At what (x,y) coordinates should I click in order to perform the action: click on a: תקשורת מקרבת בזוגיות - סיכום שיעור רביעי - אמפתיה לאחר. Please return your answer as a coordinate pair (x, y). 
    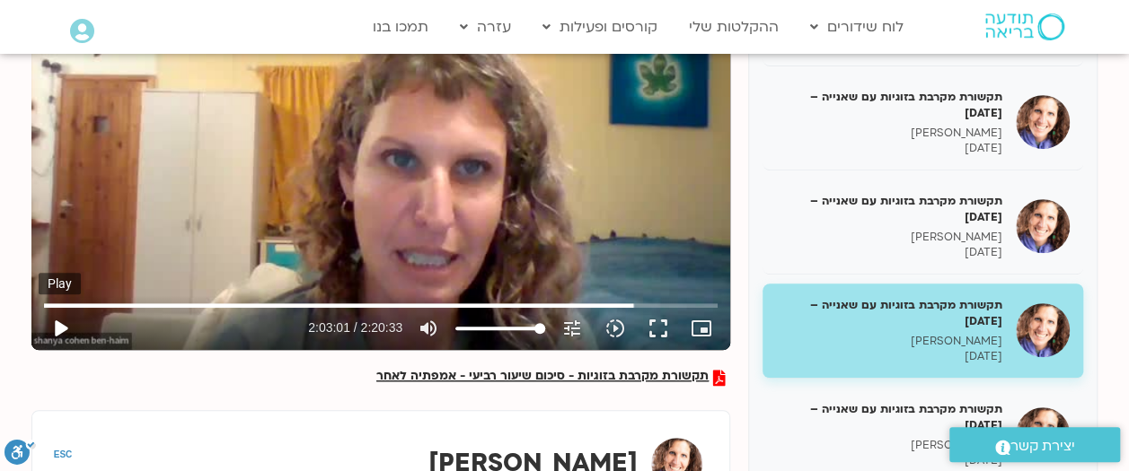
    Looking at the image, I should click on (550, 378).